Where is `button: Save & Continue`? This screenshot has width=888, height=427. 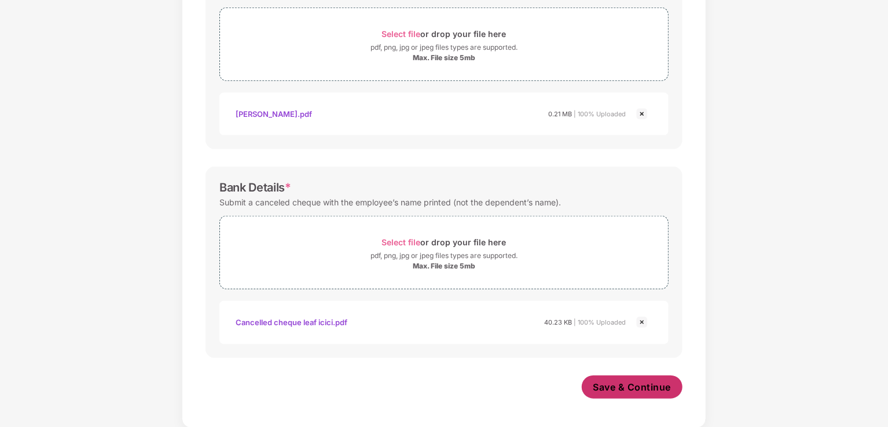 button: Save & Continue is located at coordinates (632, 387).